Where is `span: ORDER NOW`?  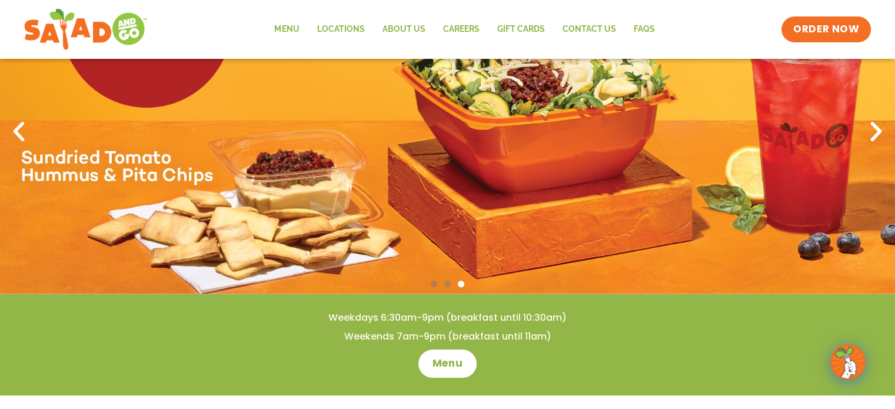
span: ORDER NOW is located at coordinates (826, 29).